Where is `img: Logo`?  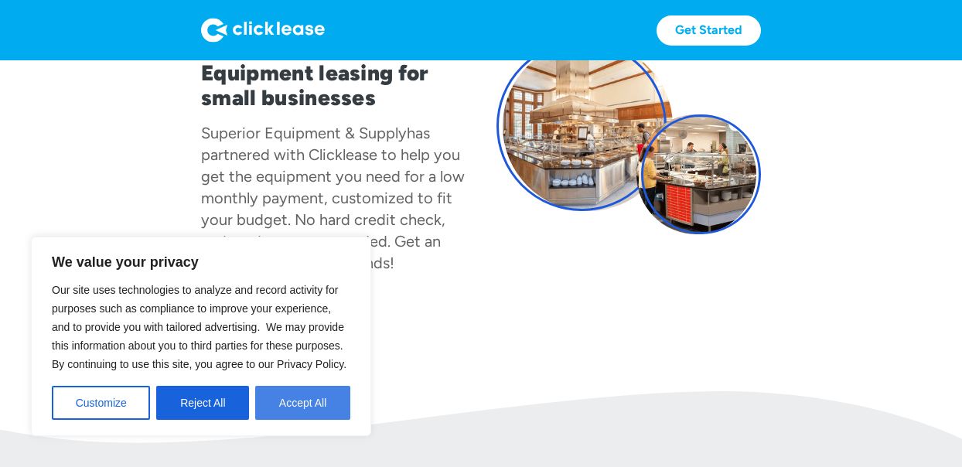 img: Logo is located at coordinates (263, 30).